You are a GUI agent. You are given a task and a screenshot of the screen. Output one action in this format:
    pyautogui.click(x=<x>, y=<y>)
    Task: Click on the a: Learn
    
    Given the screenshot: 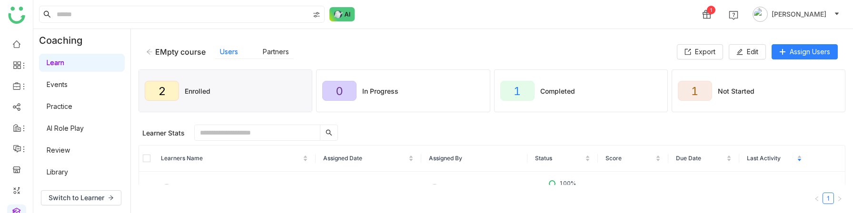 What is the action you would take?
    pyautogui.click(x=55, y=62)
    